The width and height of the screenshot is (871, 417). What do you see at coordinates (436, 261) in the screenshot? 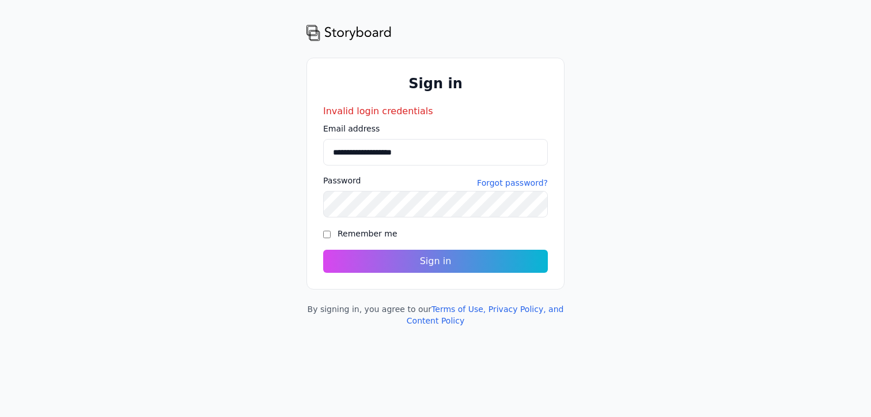
I see `button: Sign in` at bounding box center [436, 261].